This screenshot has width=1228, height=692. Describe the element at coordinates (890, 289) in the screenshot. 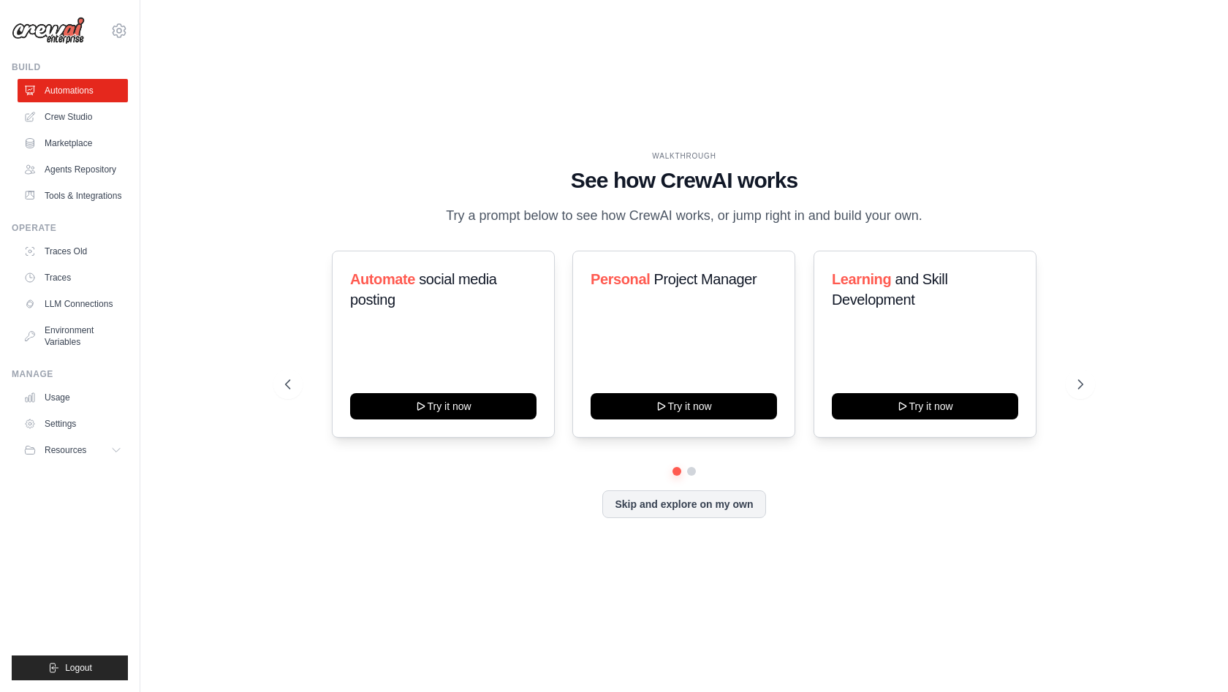

I see `span: and Skill Development` at that location.